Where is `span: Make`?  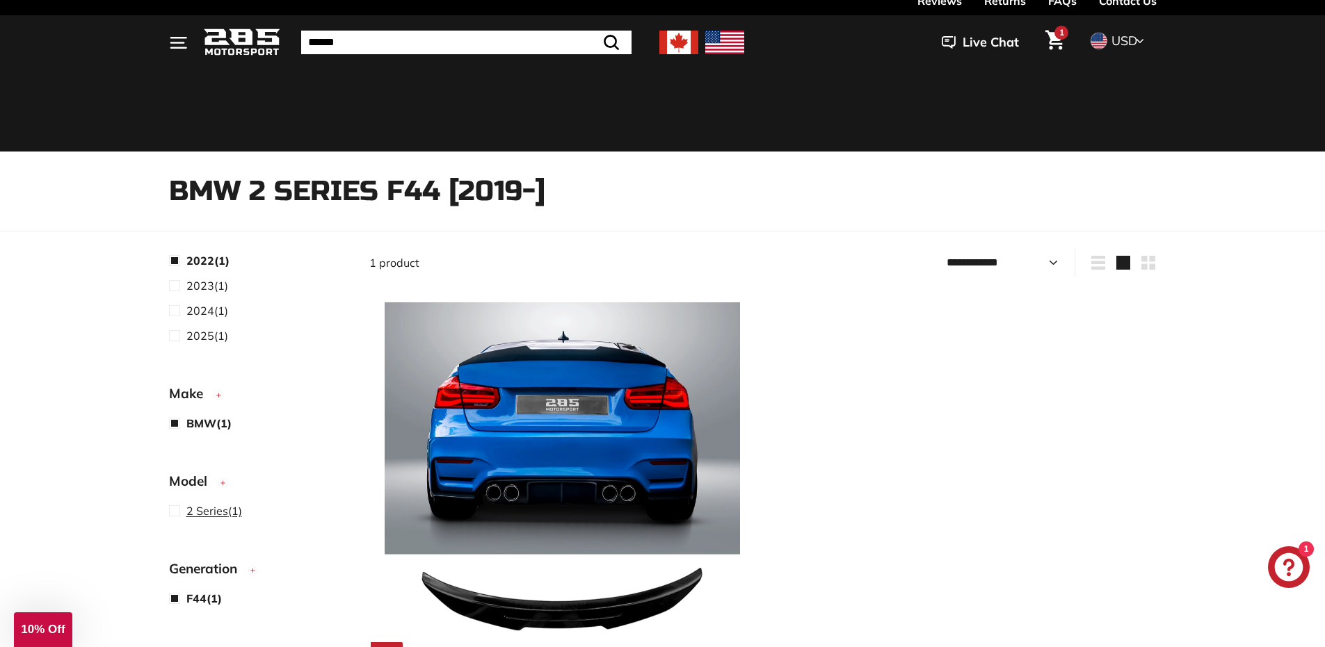
span: Make is located at coordinates (191, 394).